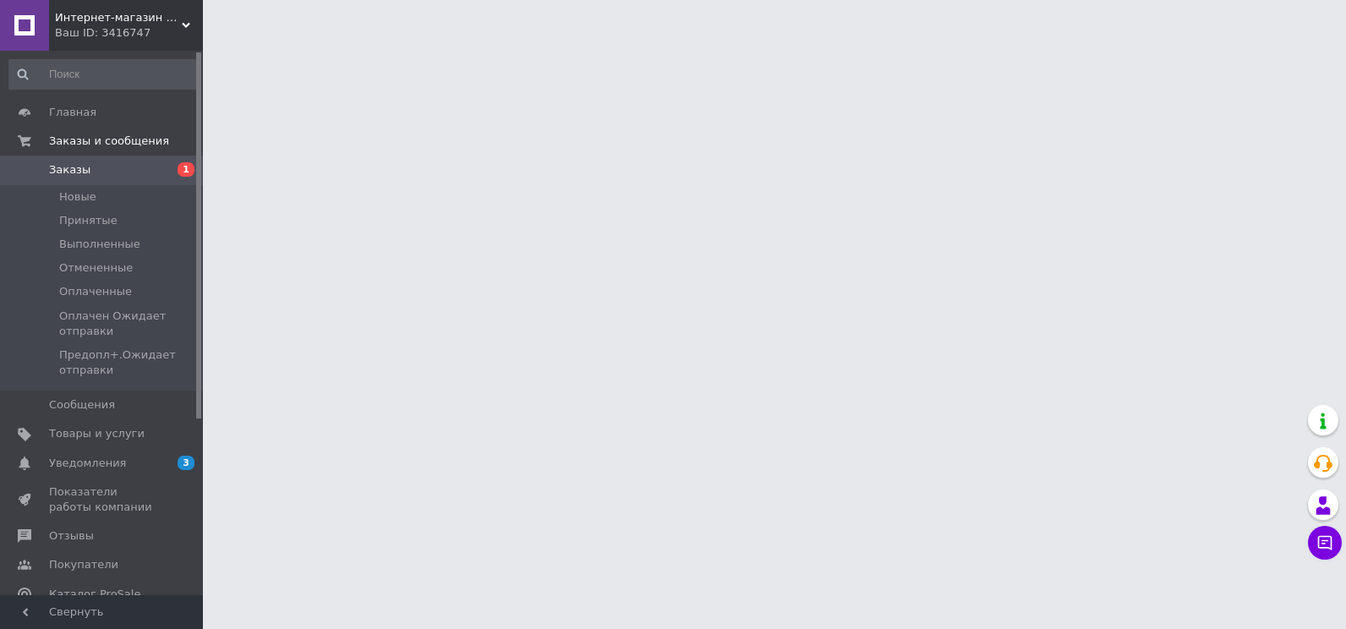 This screenshot has height=629, width=1346. Describe the element at coordinates (73, 112) in the screenshot. I see `span: Главная` at that location.